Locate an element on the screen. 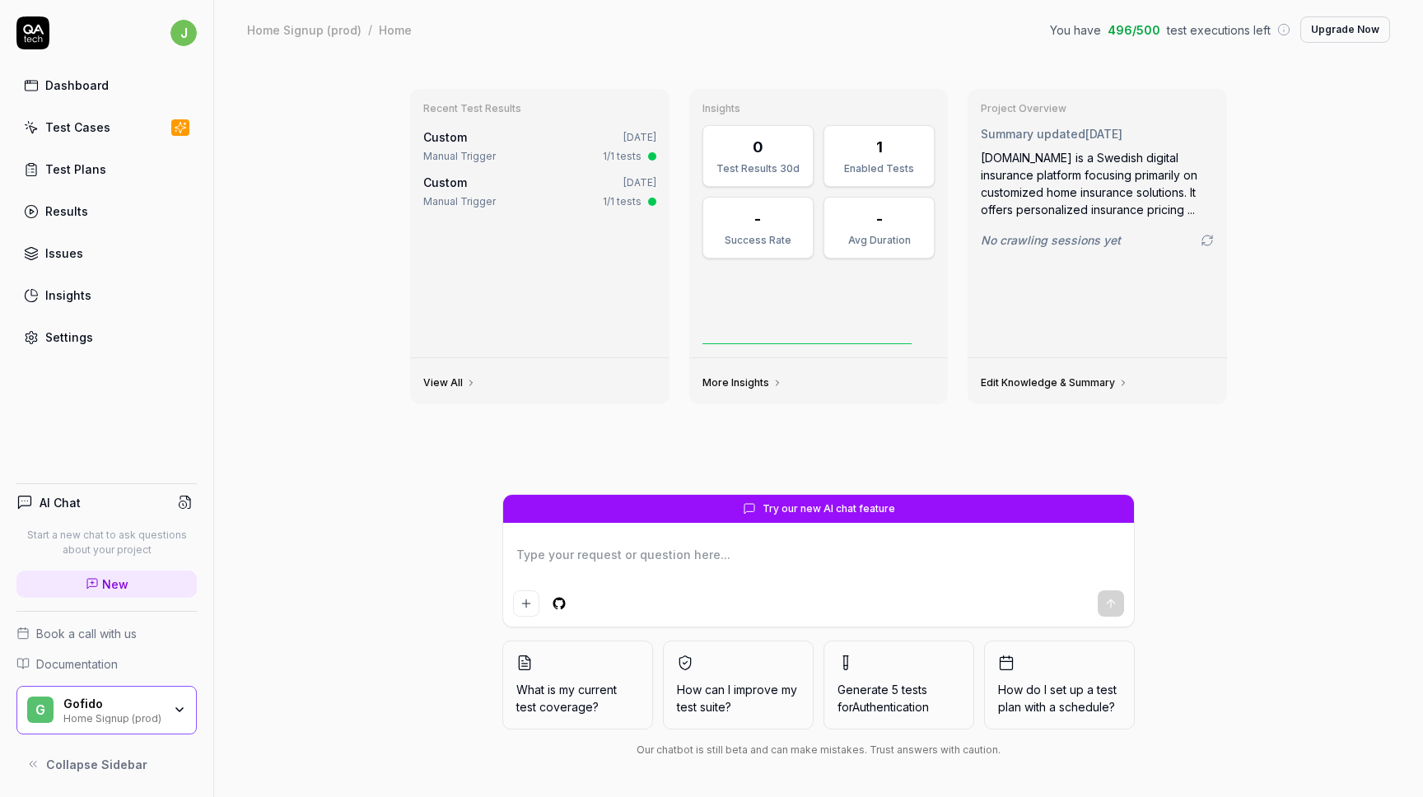  span: How can I improve my test suite? is located at coordinates (738, 698).